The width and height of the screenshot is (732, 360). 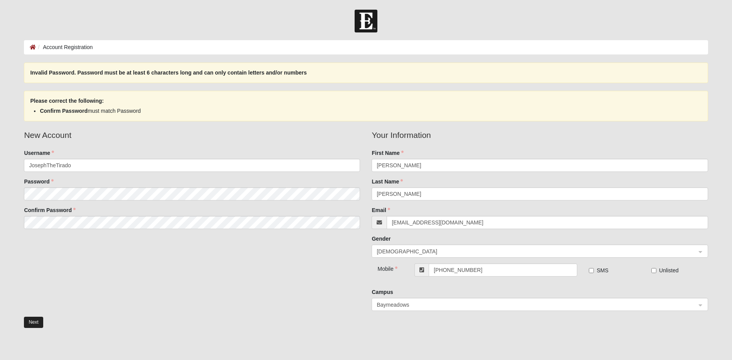 What do you see at coordinates (33, 322) in the screenshot?
I see `button: Next` at bounding box center [33, 322].